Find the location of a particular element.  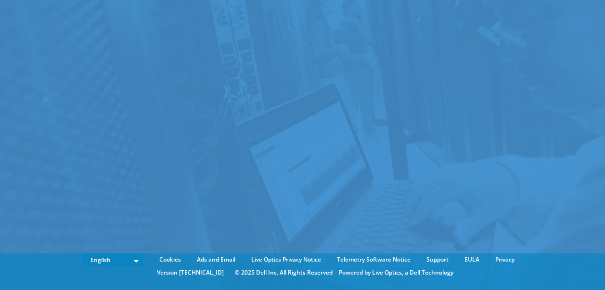

a: Cookies is located at coordinates (170, 259).